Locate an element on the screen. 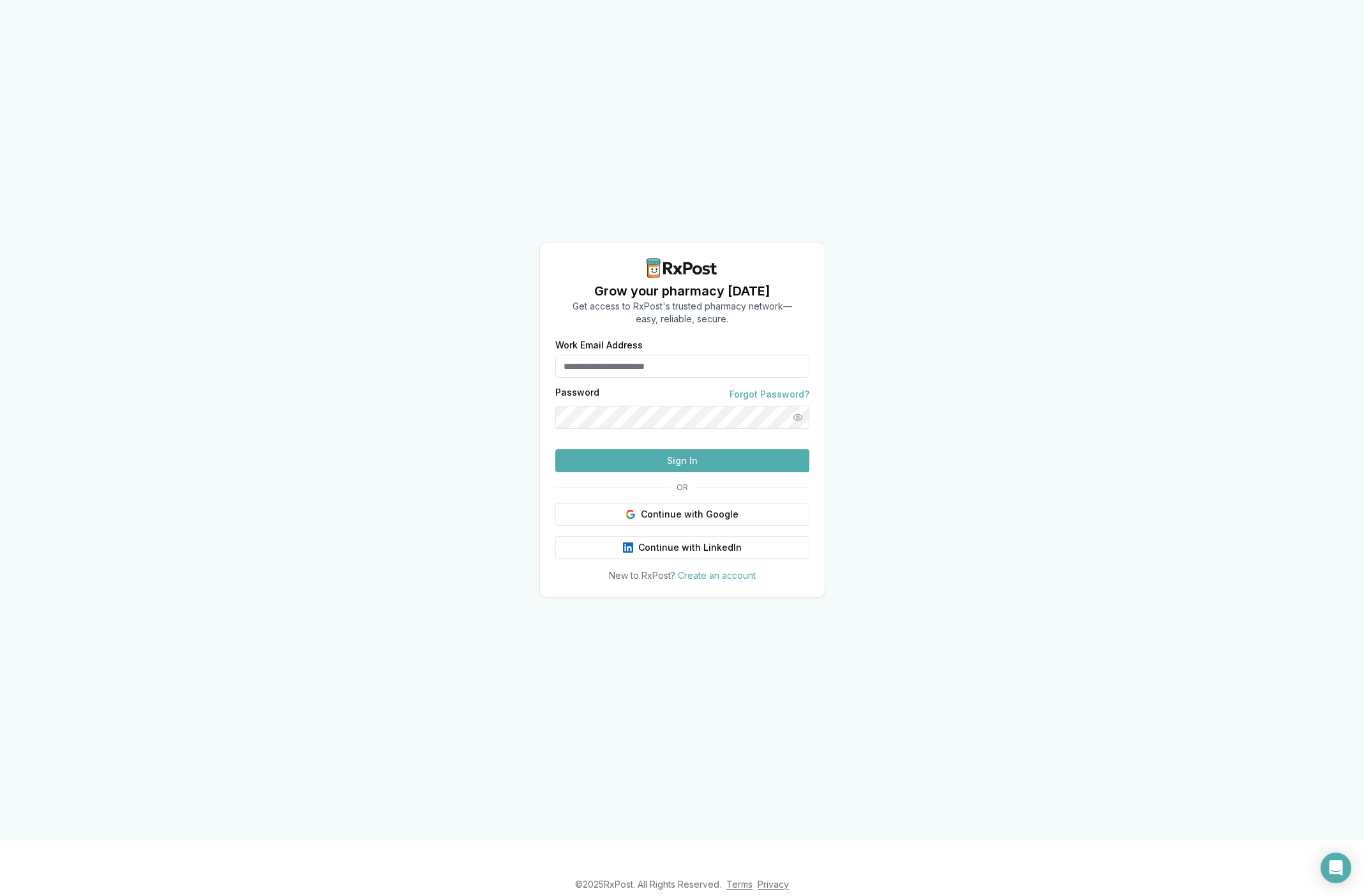 The height and width of the screenshot is (896, 1364). button: Sign In is located at coordinates (682, 461).